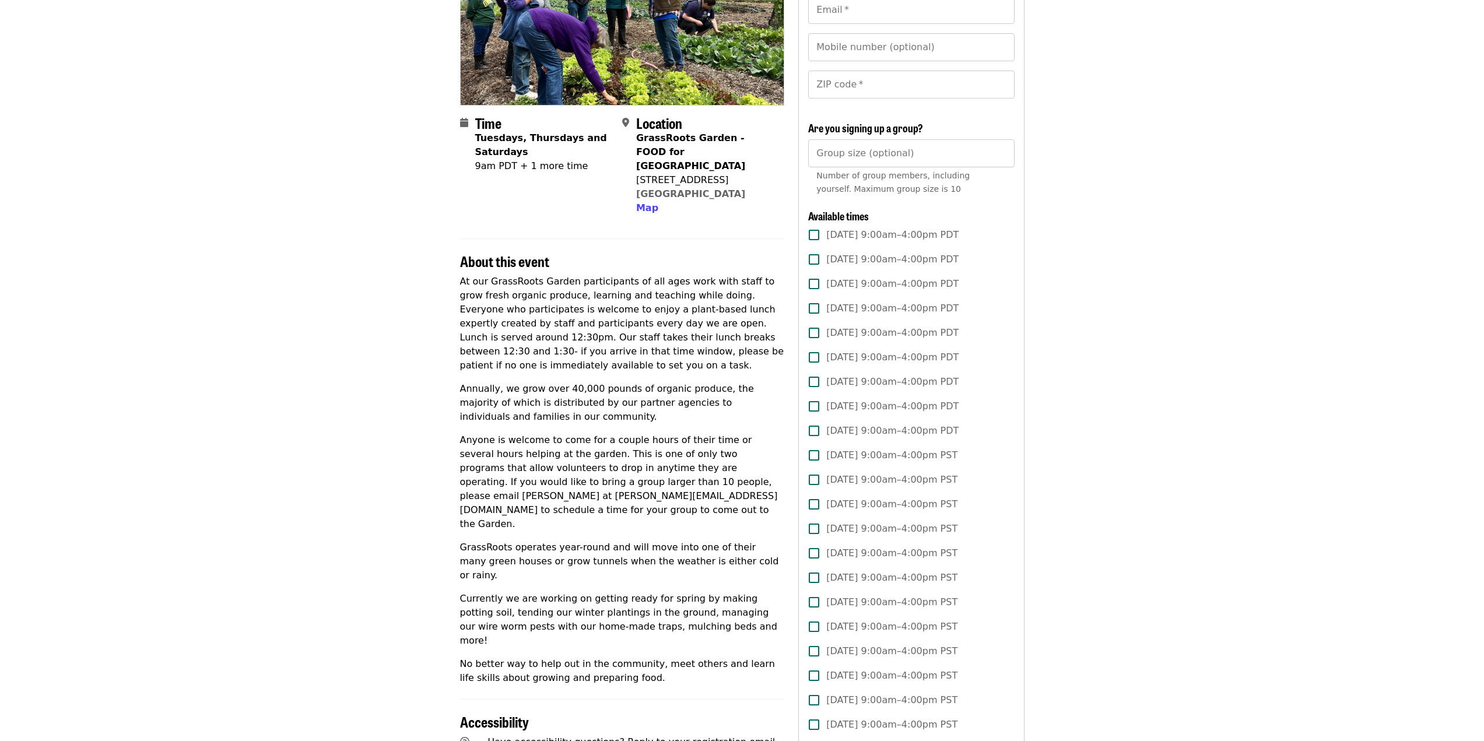 The width and height of the screenshot is (1484, 741). What do you see at coordinates (544, 166) in the screenshot?
I see `div: 9am PDT + 1 more time` at bounding box center [544, 166].